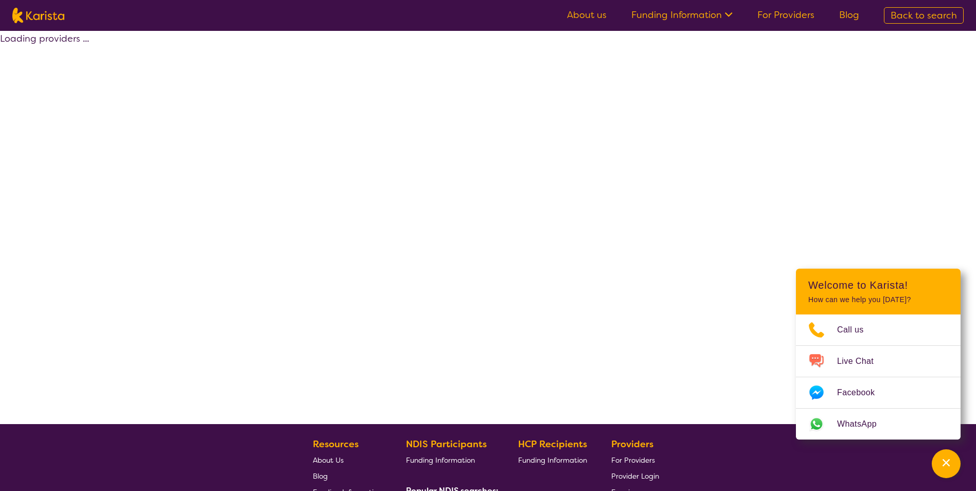 The image size is (976, 491). I want to click on span: Provider Login, so click(635, 476).